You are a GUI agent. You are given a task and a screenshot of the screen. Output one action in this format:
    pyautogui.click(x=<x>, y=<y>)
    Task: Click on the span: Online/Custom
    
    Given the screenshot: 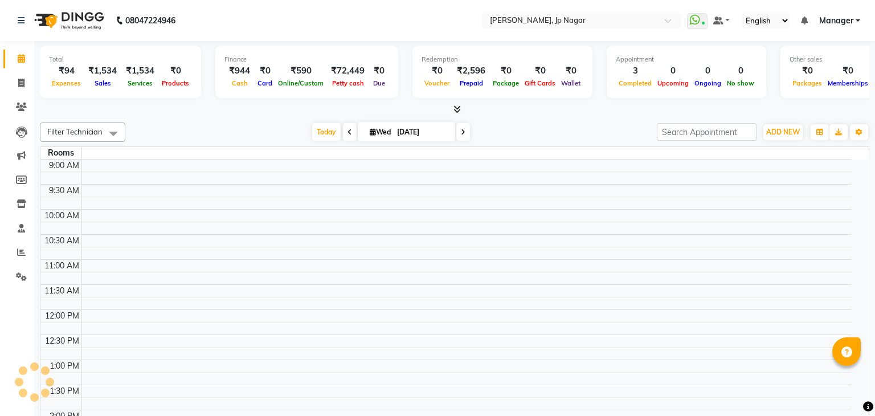 What is the action you would take?
    pyautogui.click(x=301, y=83)
    